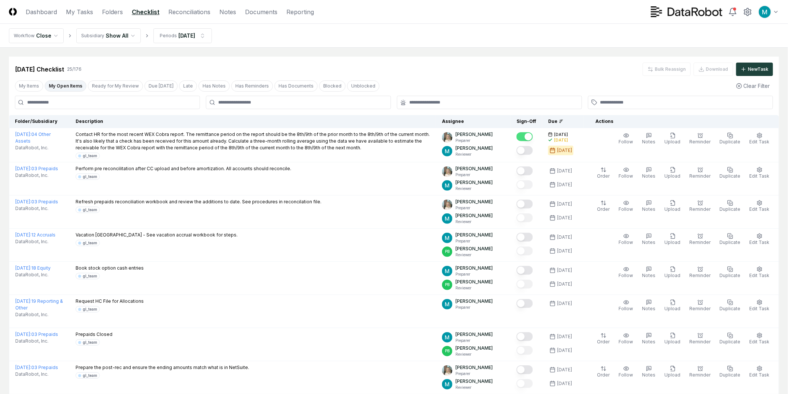 The height and width of the screenshot is (394, 788). What do you see at coordinates (214, 86) in the screenshot?
I see `button: Has Notes` at bounding box center [214, 86].